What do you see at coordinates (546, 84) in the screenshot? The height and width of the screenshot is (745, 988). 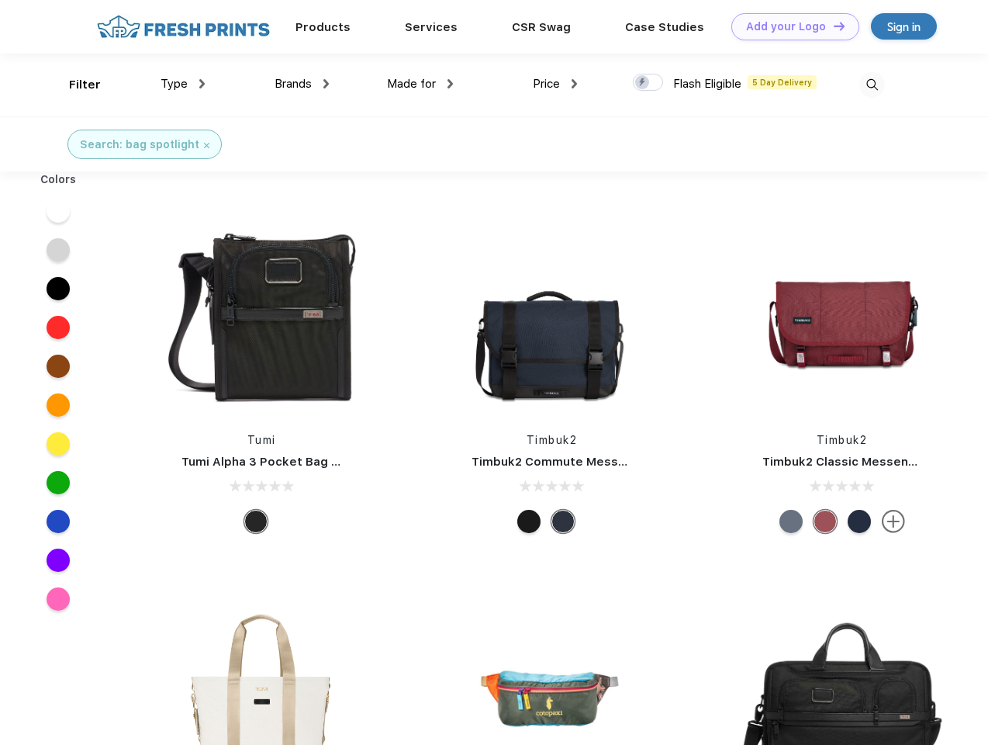 I see `span: Price` at bounding box center [546, 84].